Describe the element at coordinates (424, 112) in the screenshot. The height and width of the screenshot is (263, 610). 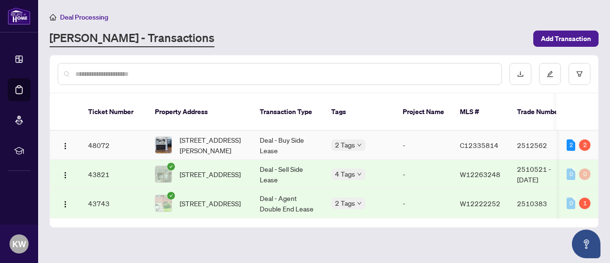
I see `th: Project Name` at that location.